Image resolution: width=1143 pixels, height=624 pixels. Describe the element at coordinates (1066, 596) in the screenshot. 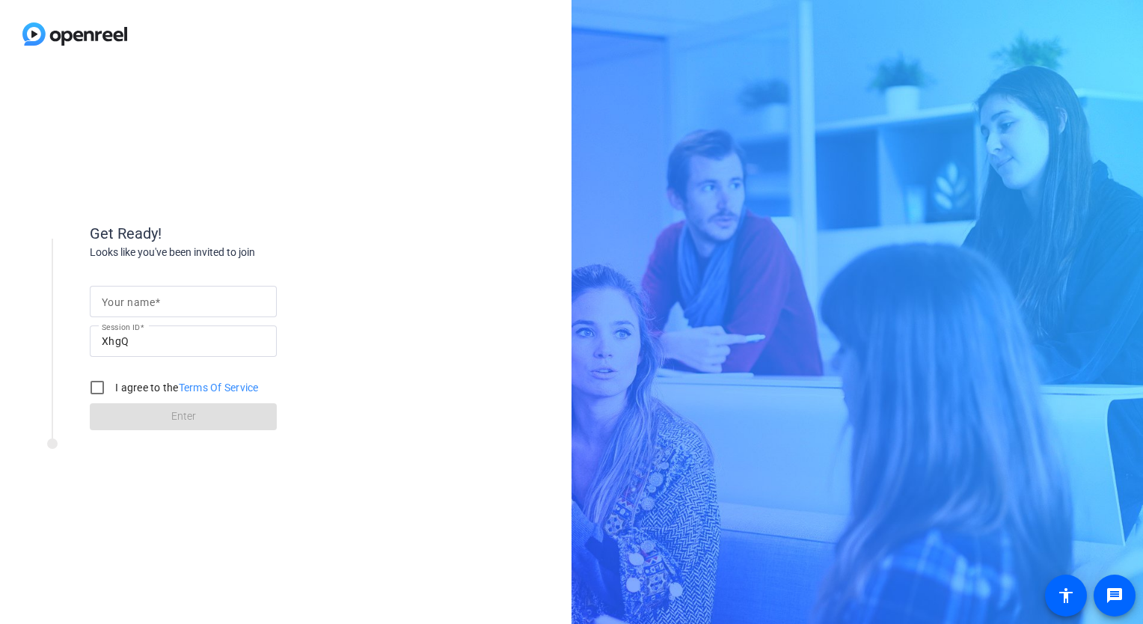

I see `mat-icon: accessibility` at that location.